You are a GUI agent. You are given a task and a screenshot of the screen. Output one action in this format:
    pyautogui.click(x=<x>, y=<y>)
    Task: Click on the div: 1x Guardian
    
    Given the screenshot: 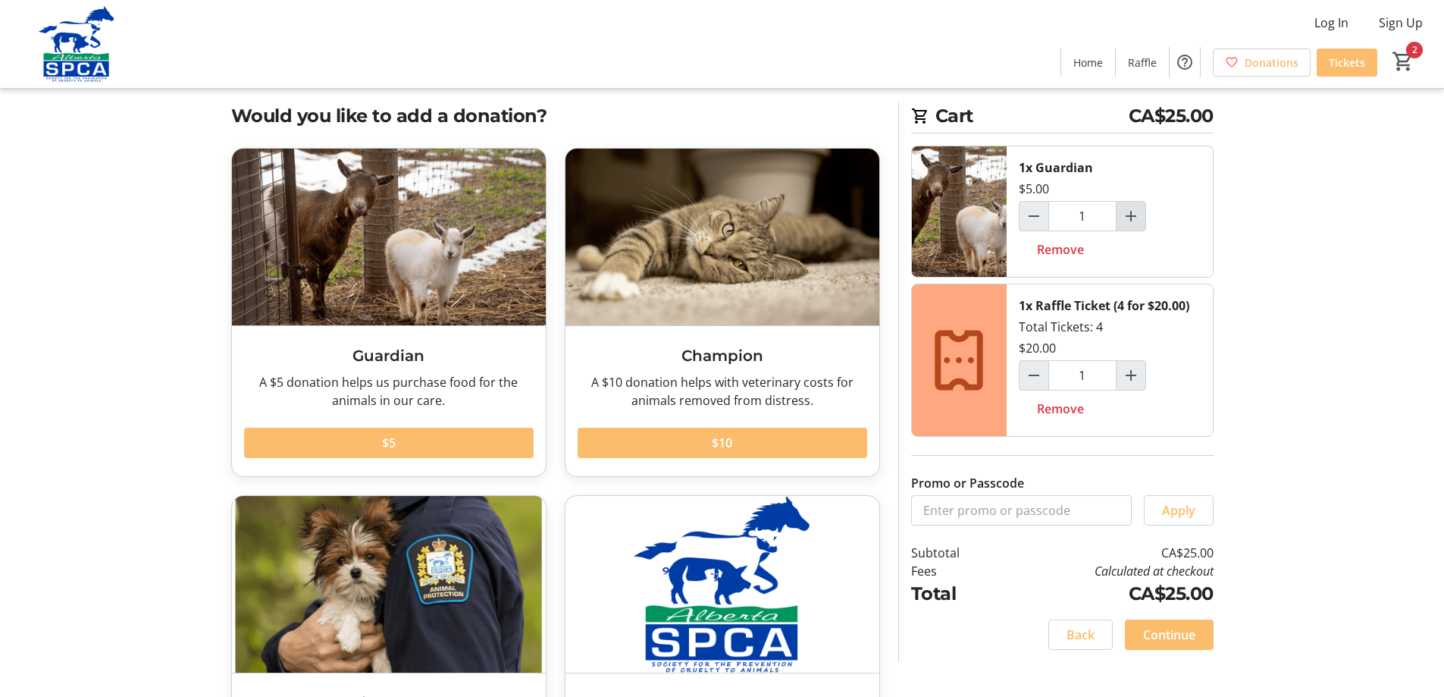 What is the action you would take?
    pyautogui.click(x=1056, y=168)
    